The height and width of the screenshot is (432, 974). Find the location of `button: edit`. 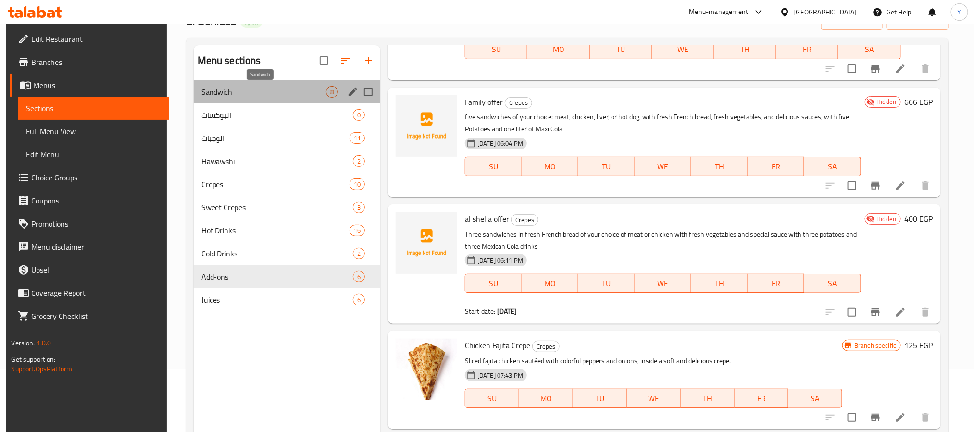

button: edit is located at coordinates (353, 92).